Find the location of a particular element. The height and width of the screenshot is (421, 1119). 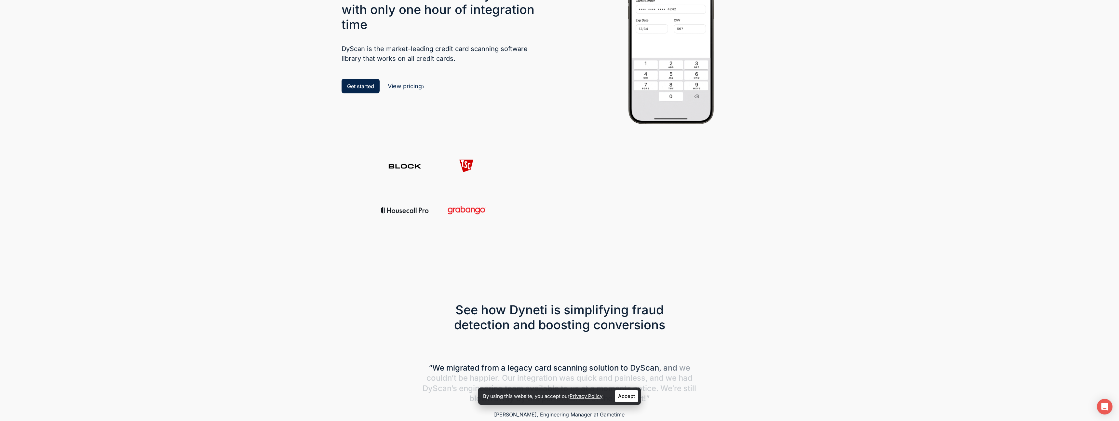

a: Privacy Policy is located at coordinates (586, 396).